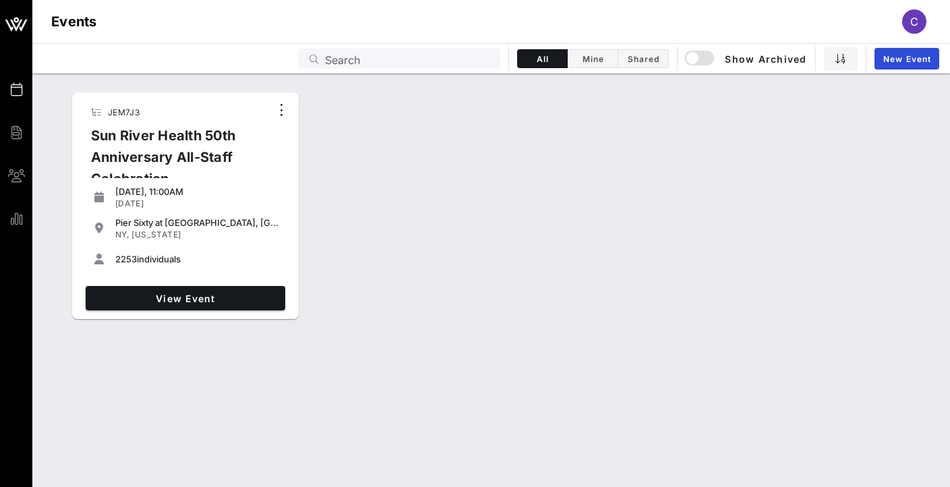 This screenshot has width=950, height=487. What do you see at coordinates (907, 59) in the screenshot?
I see `a: New Event` at bounding box center [907, 59].